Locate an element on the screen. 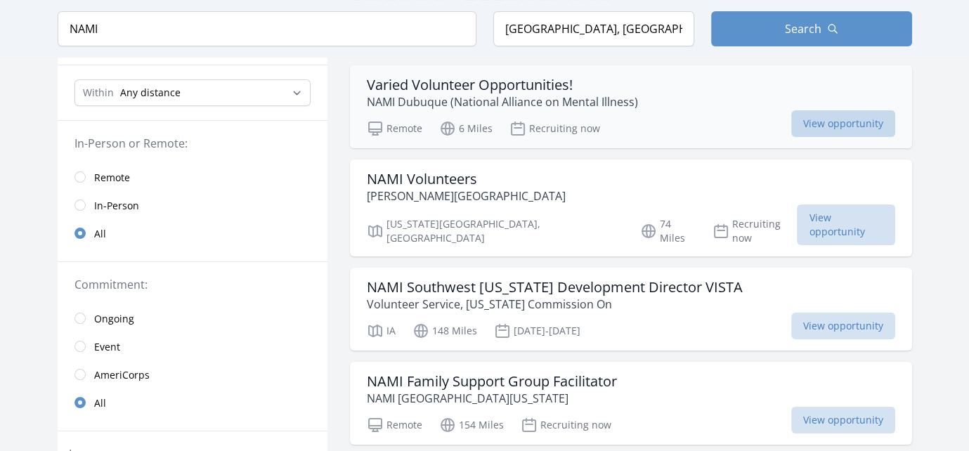 The height and width of the screenshot is (451, 969). a: Ongoing is located at coordinates (193, 318).